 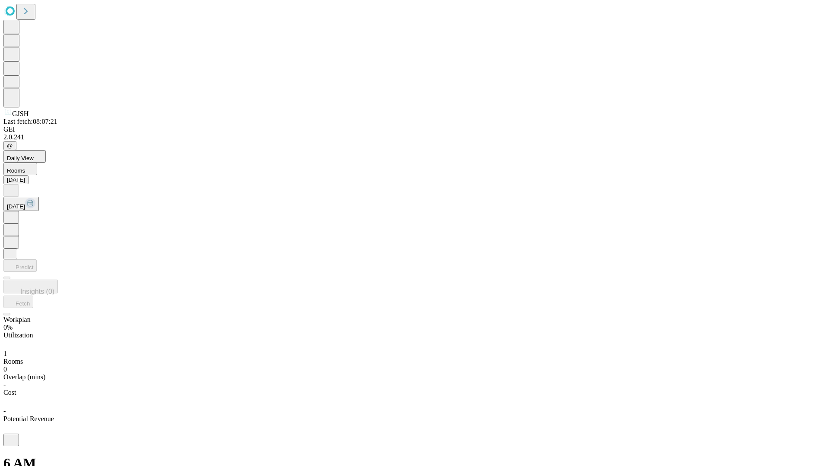 What do you see at coordinates (9, 392) in the screenshot?
I see `span: Cost` at bounding box center [9, 392].